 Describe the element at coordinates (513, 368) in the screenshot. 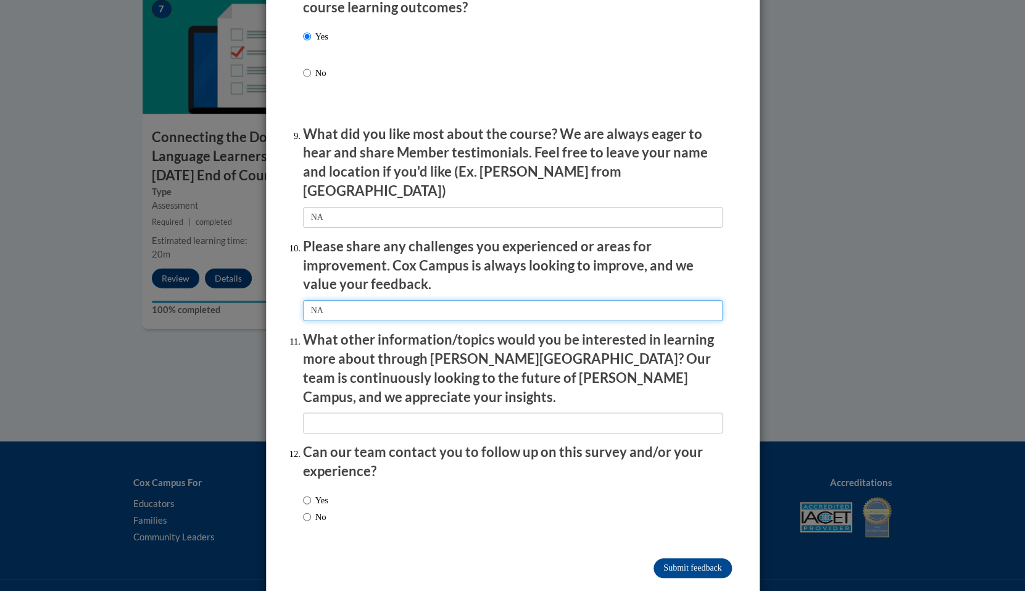

I see `p: What other information/topics would you be interested in learning more about through [PERSON_NAME...` at that location.